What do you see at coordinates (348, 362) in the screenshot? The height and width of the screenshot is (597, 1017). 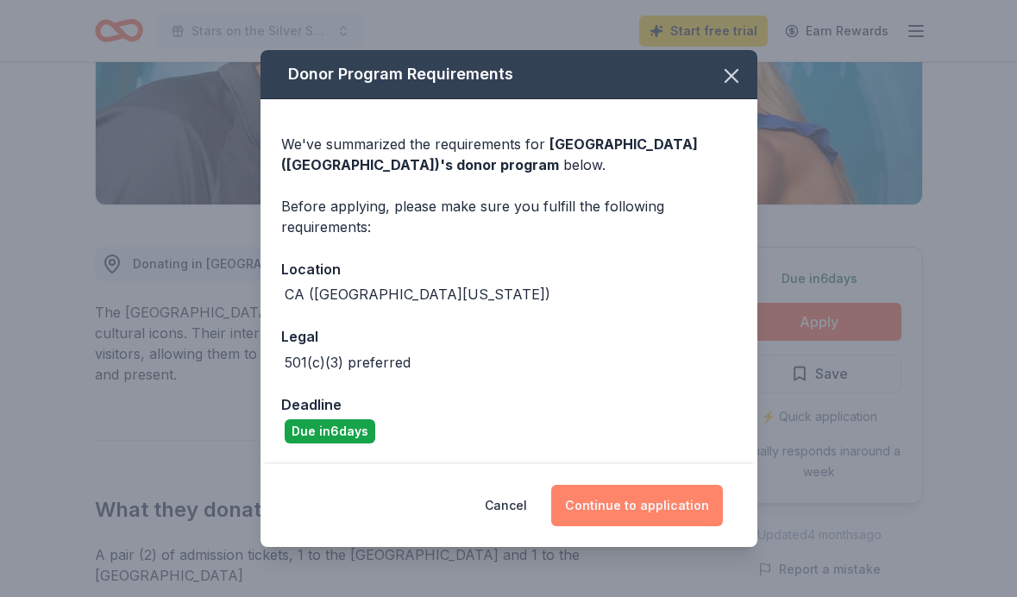 I see `div: 501(c)(3) preferred` at bounding box center [348, 362].